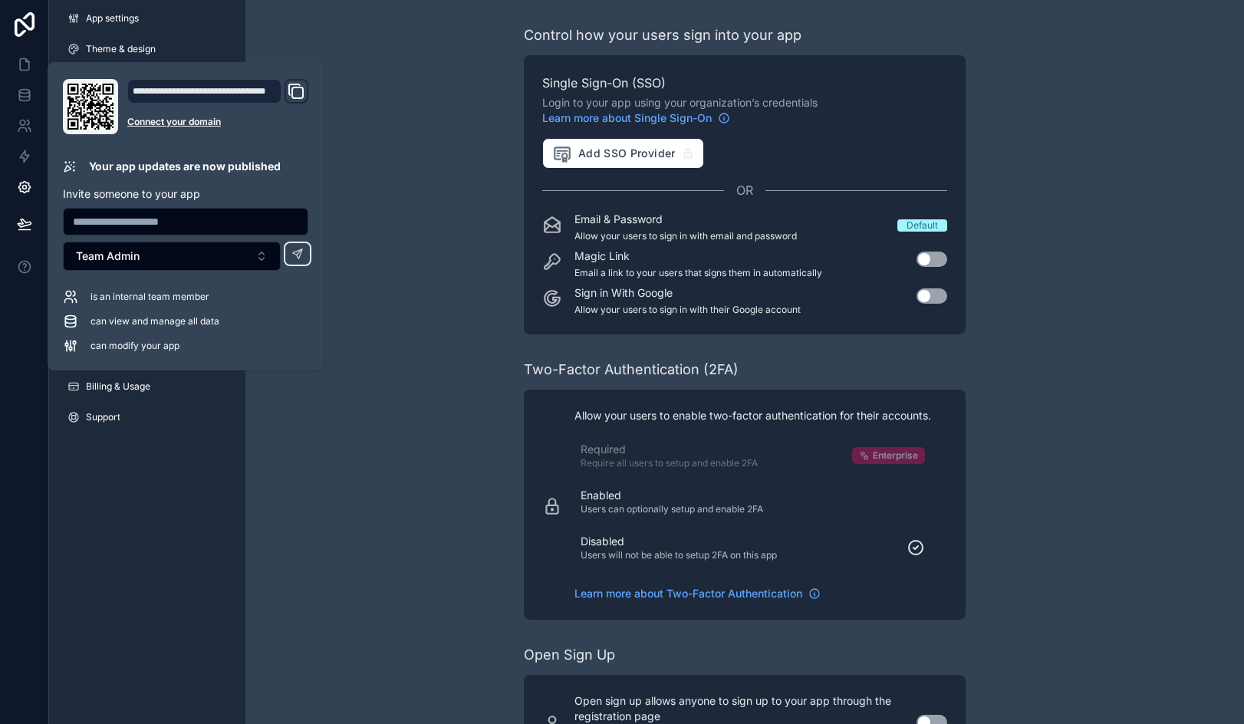  I want to click on span: Single Sign-On (SSO), so click(745, 83).